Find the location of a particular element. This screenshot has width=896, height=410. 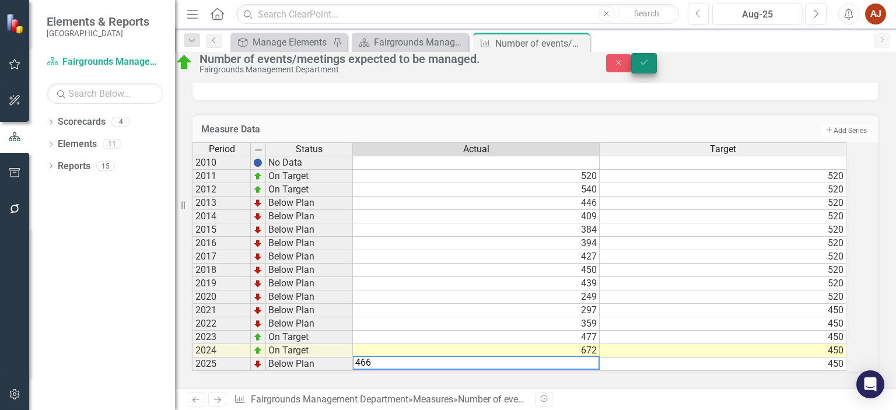

button: AJ is located at coordinates (875, 14).